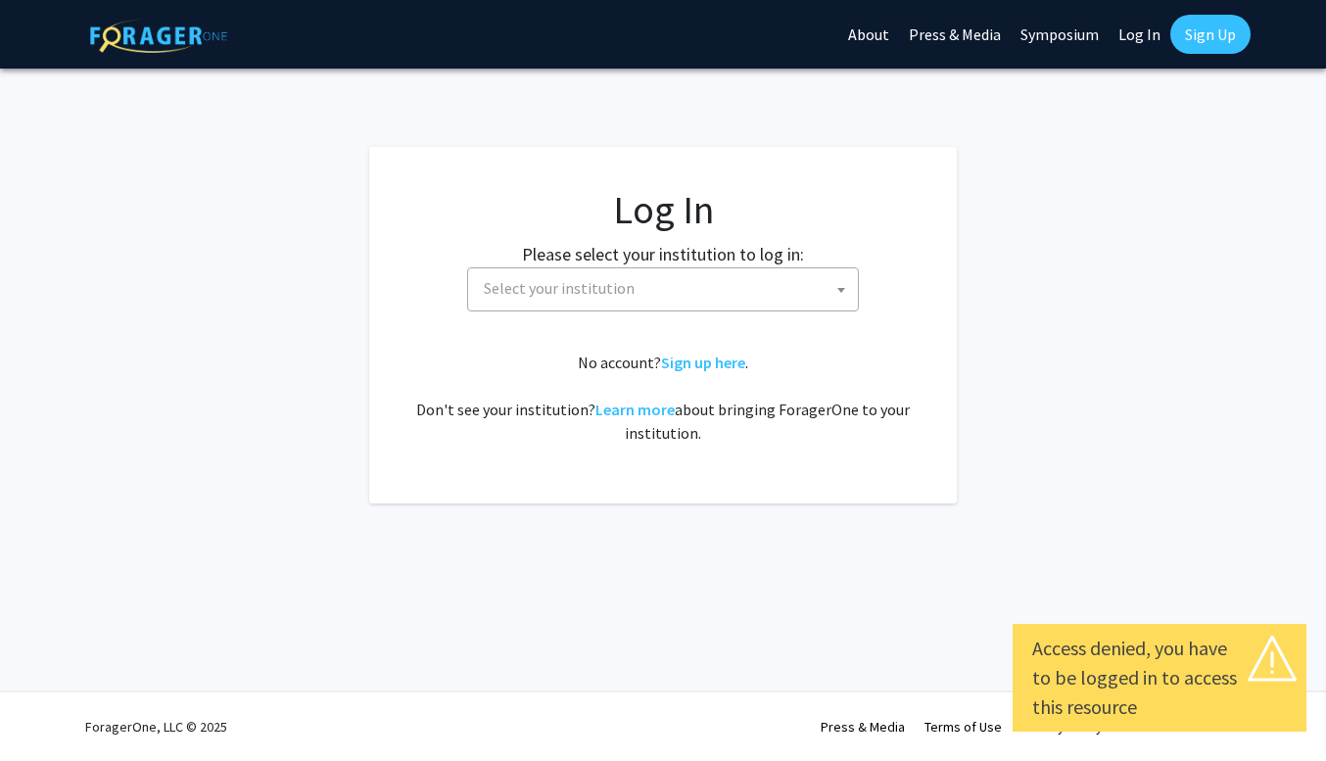 The width and height of the screenshot is (1326, 761). Describe the element at coordinates (1210, 34) in the screenshot. I see `a: Sign Up` at that location.